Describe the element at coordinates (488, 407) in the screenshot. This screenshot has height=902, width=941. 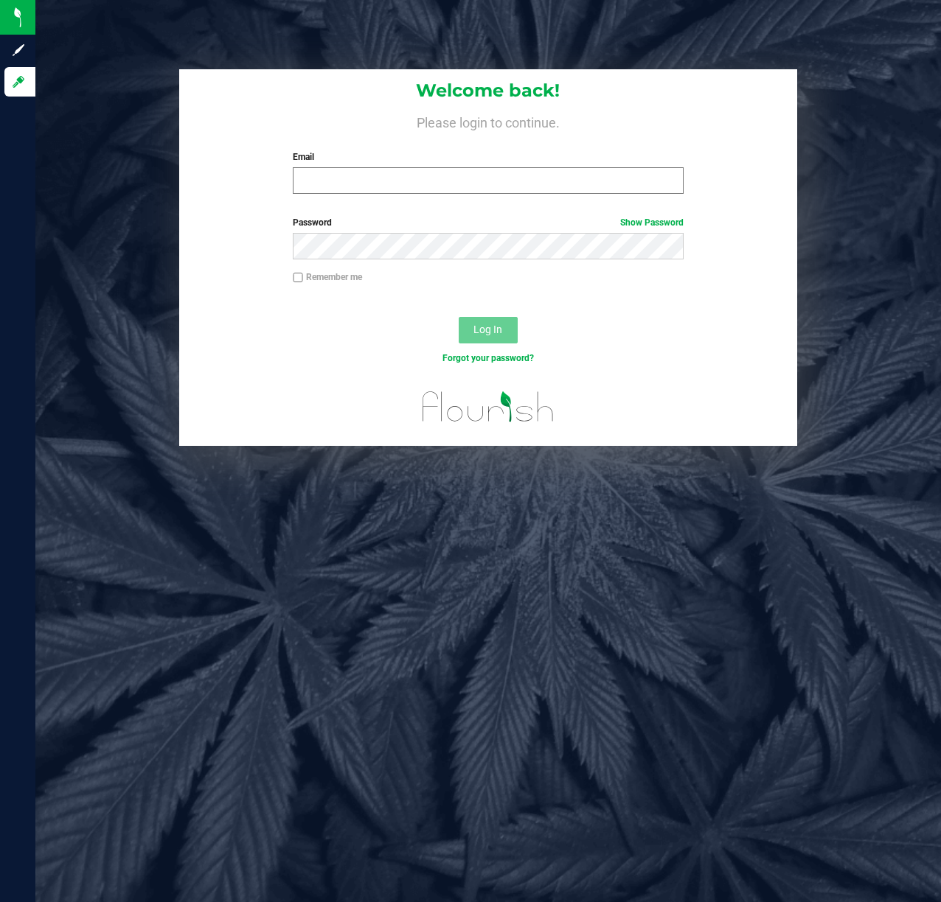
I see `img: flourish_logo.svg` at that location.